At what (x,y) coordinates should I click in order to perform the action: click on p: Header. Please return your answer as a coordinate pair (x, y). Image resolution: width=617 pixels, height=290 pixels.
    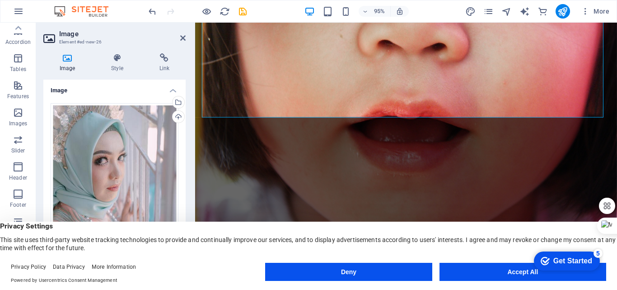
    Looking at the image, I should click on (18, 178).